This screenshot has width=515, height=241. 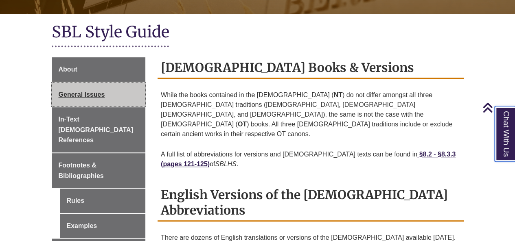 I want to click on a: Footnotes & Bibliographies, so click(x=98, y=171).